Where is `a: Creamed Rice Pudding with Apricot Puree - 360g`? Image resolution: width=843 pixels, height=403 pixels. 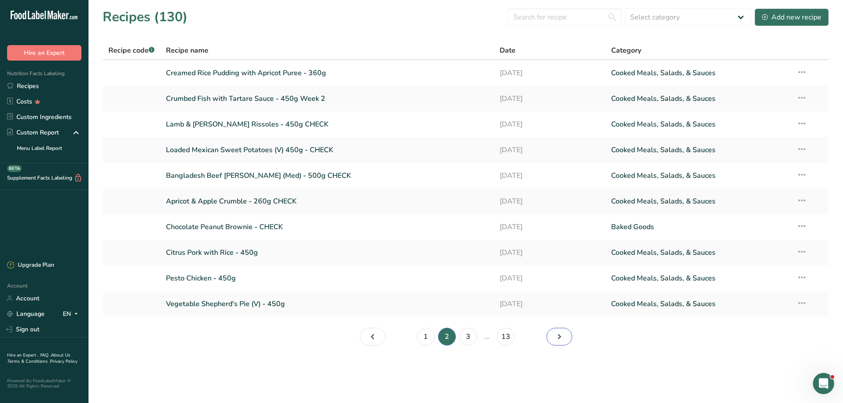
a: Creamed Rice Pudding with Apricot Puree - 360g is located at coordinates (328, 73).